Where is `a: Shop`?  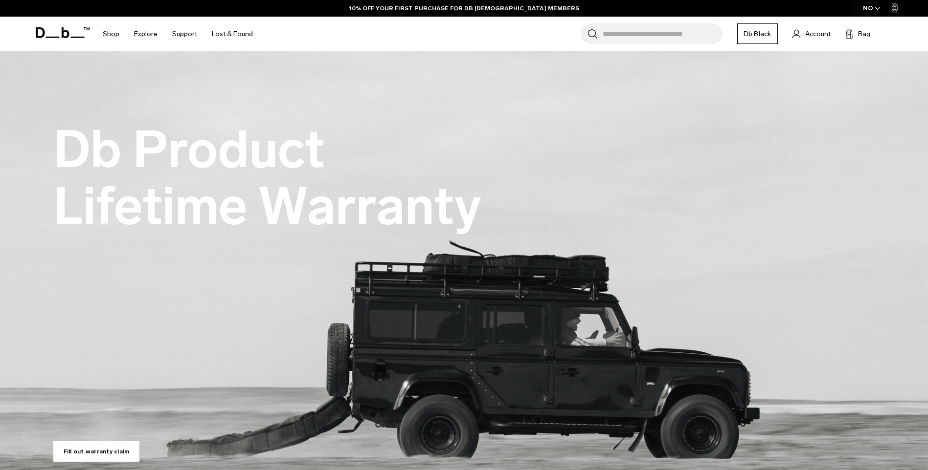
a: Shop is located at coordinates (111, 34).